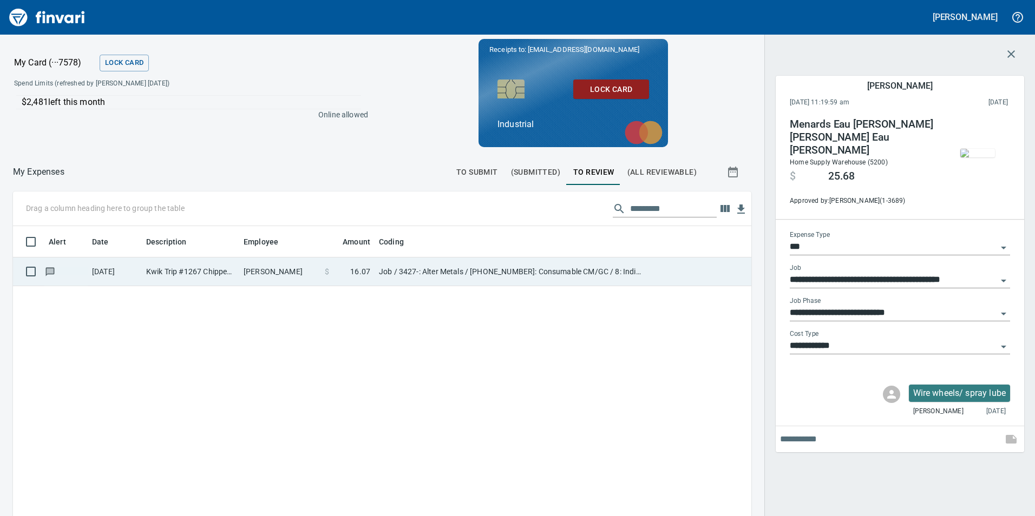  Describe the element at coordinates (741, 210) in the screenshot. I see `button: Download Table` at that location.